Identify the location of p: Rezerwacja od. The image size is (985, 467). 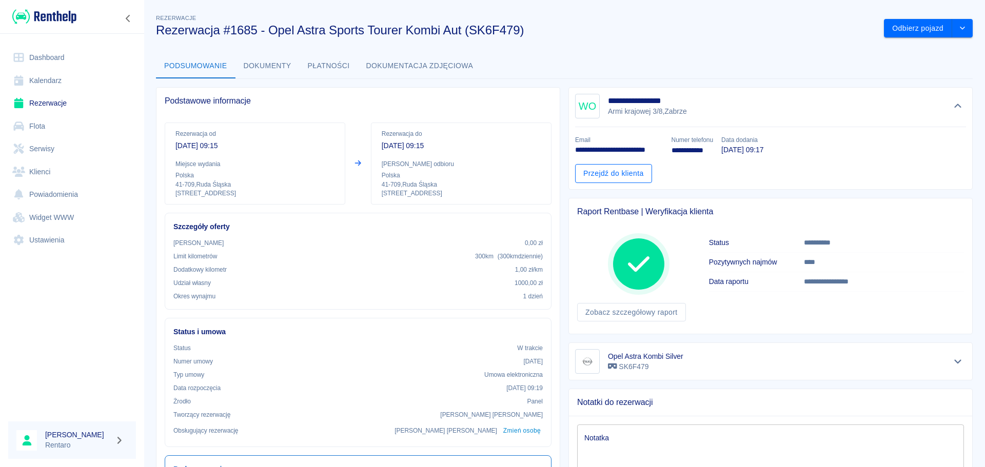
(255, 134).